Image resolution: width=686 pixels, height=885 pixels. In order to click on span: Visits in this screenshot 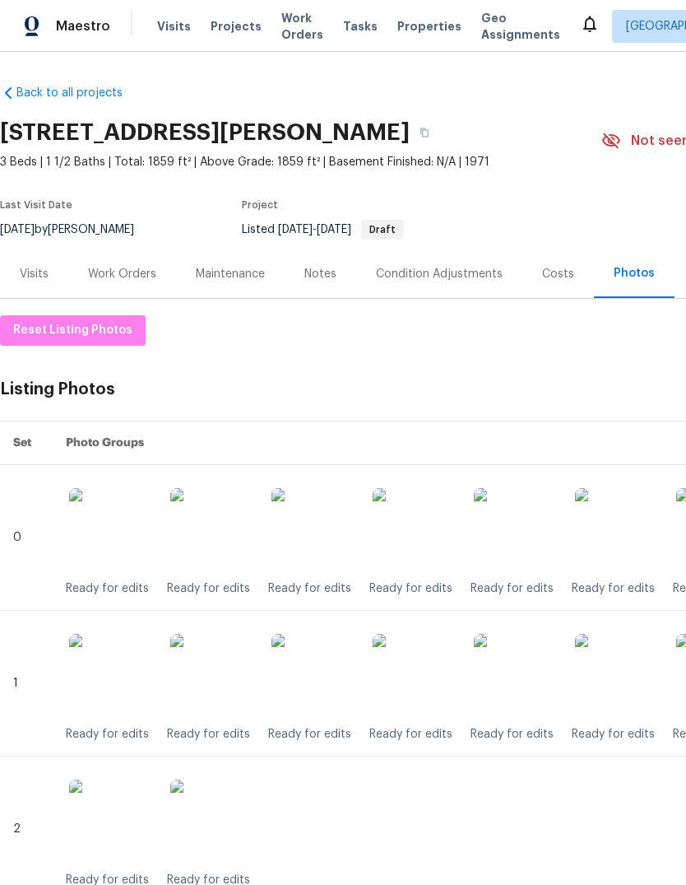, I will do `click(174, 26)`.